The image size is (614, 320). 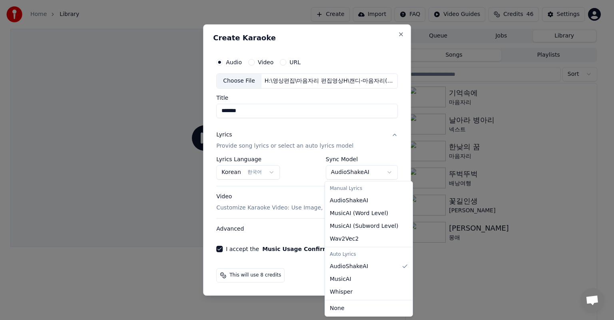 What do you see at coordinates (368, 255) in the screenshot?
I see `div: Auto Lyrics` at bounding box center [368, 255].